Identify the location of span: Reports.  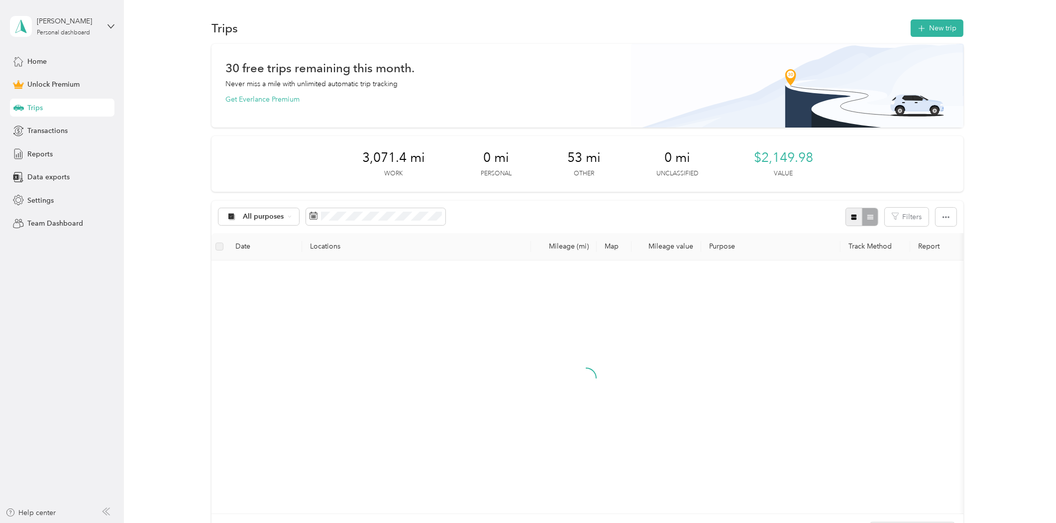
(40, 154).